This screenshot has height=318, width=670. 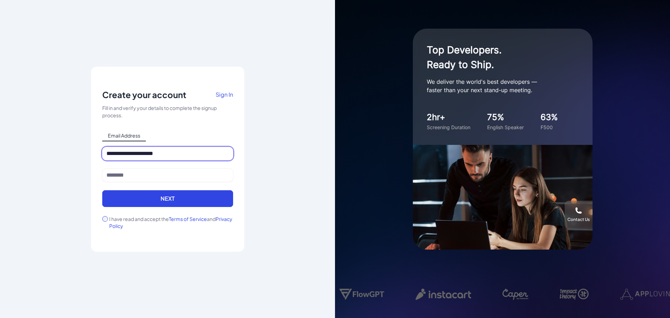 What do you see at coordinates (188, 219) in the screenshot?
I see `span: Terms of Service` at bounding box center [188, 219].